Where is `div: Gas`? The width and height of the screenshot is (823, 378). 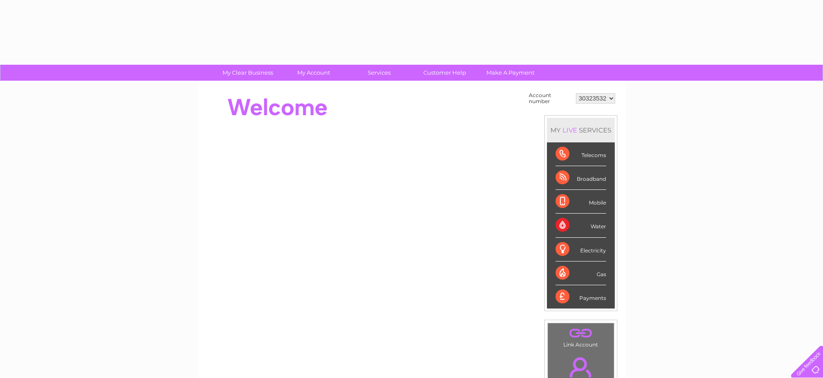
div: Gas is located at coordinates (581, 273).